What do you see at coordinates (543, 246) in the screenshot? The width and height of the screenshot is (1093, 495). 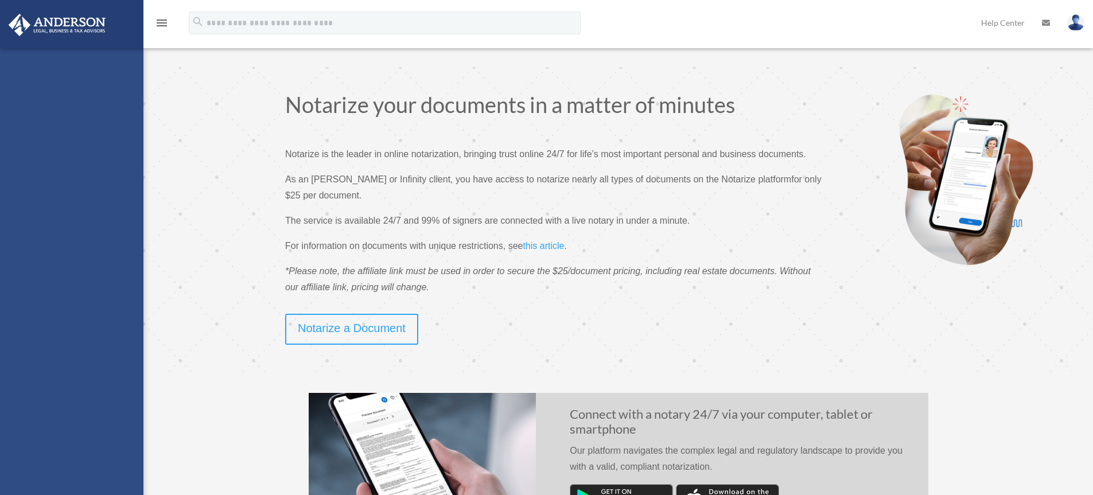 I see `span: this article` at bounding box center [543, 246].